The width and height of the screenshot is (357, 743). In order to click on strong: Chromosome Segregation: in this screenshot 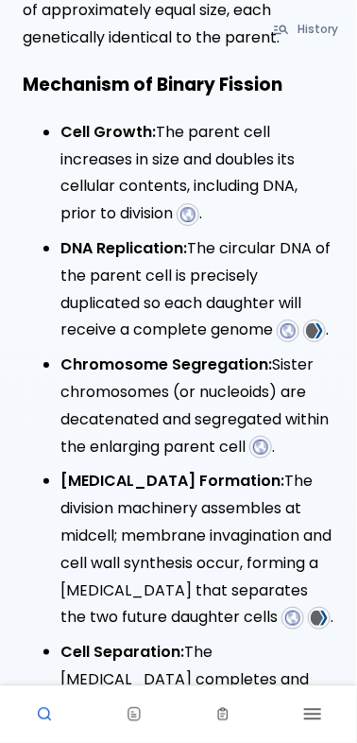, I will do `click(166, 364)`.